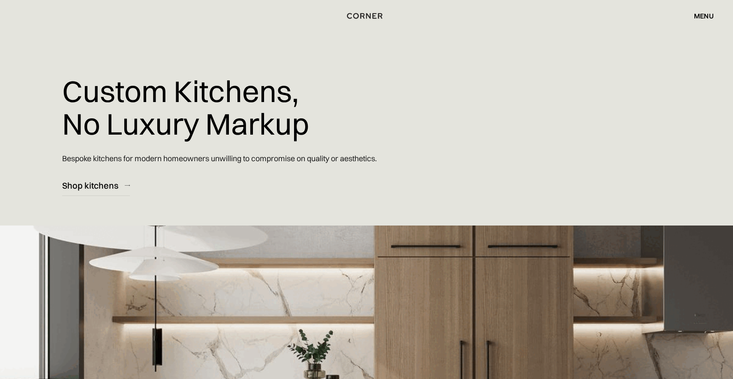 This screenshot has height=379, width=733. Describe the element at coordinates (367, 16) in the screenshot. I see `a: home` at that location.